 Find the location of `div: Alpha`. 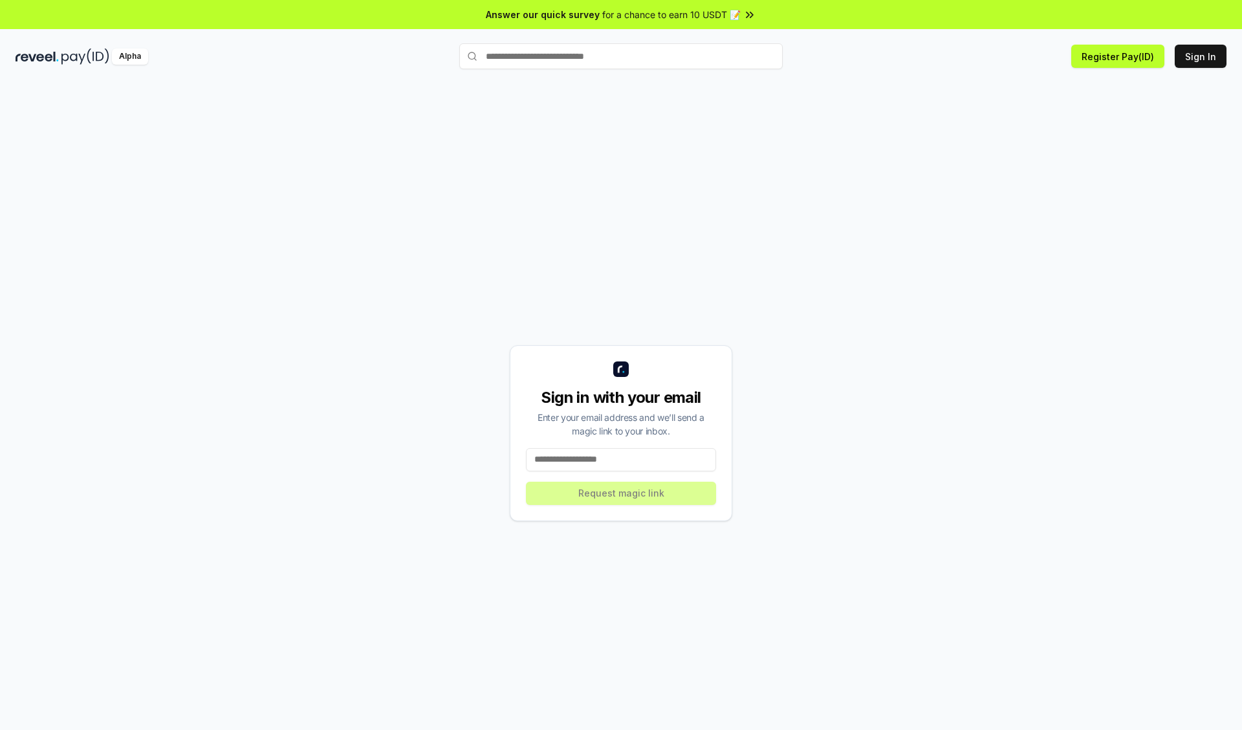

div: Alpha is located at coordinates (130, 56).